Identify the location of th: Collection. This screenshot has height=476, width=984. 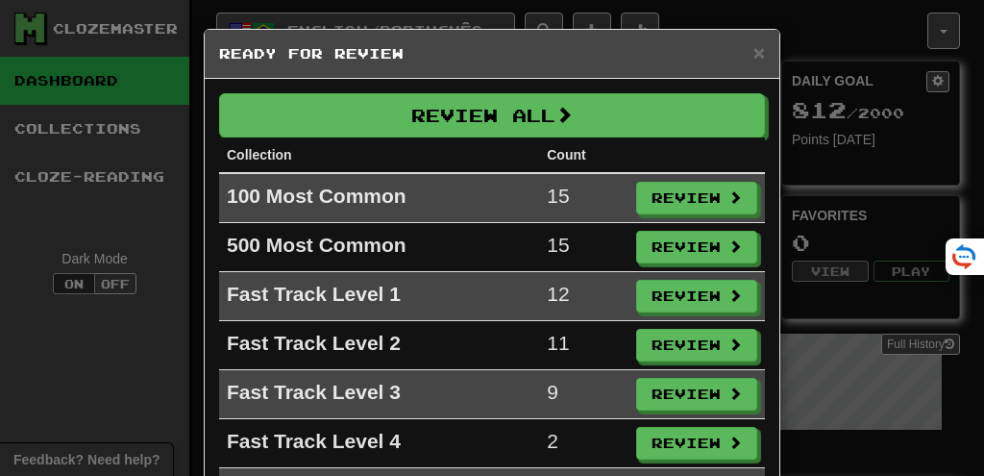
(379, 155).